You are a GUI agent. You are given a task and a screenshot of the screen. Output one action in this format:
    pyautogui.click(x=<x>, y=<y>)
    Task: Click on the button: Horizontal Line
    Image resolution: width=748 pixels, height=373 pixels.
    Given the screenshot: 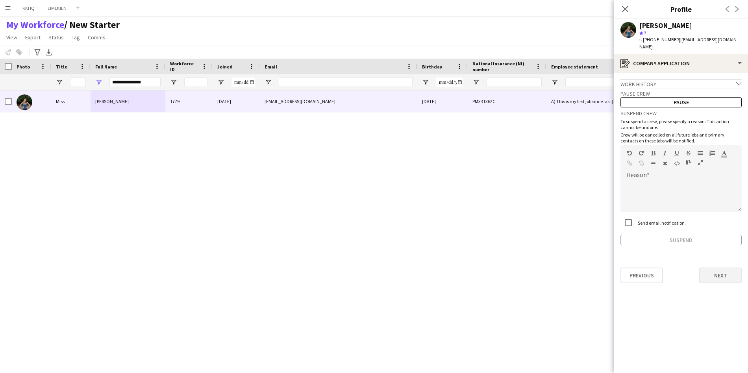 What is the action you would take?
    pyautogui.click(x=653, y=163)
    